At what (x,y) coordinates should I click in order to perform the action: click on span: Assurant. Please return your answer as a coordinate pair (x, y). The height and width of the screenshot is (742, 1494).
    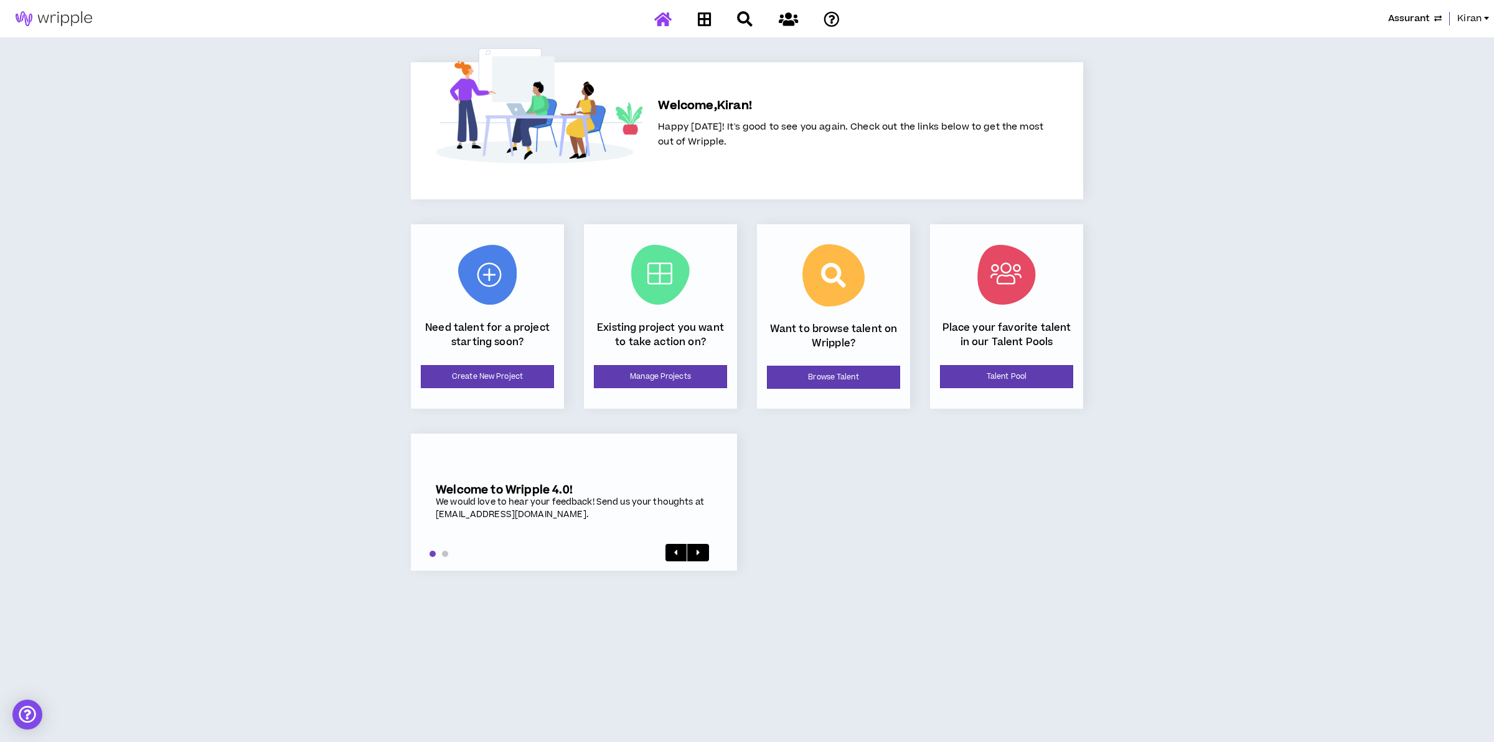
    Looking at the image, I should click on (1409, 19).